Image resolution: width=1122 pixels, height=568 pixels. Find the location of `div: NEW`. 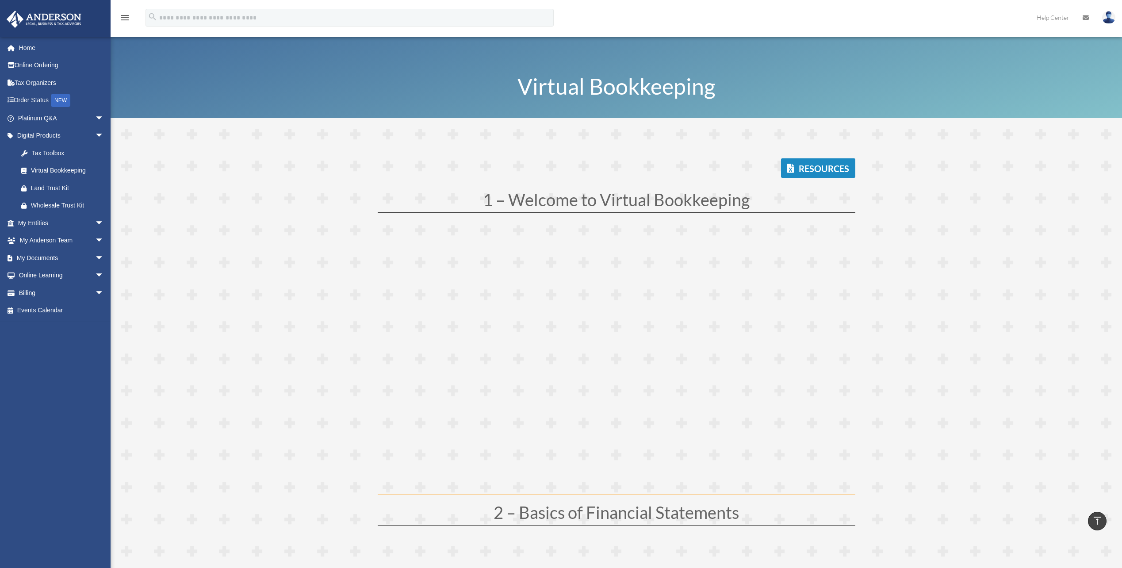

div: NEW is located at coordinates (61, 100).